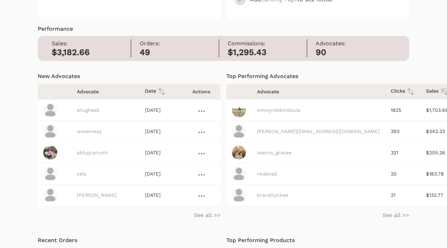  What do you see at coordinates (267, 44) in the screenshot?
I see `p: Commissions:` at bounding box center [267, 44].